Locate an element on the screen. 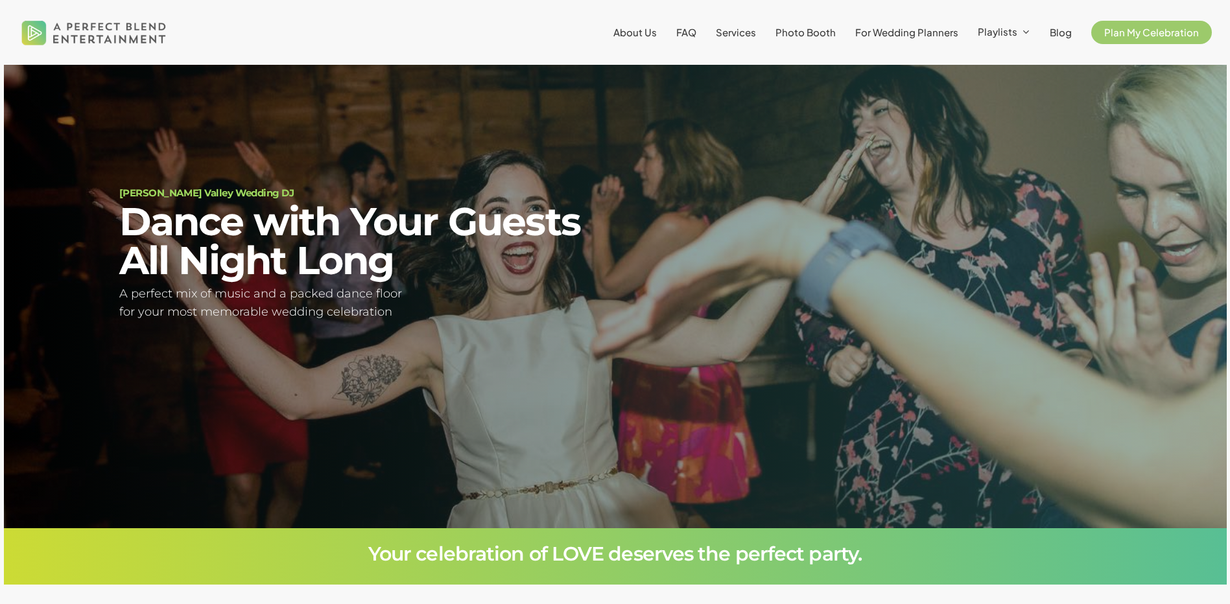 The width and height of the screenshot is (1230, 604). span: FAQ is located at coordinates (686, 32).